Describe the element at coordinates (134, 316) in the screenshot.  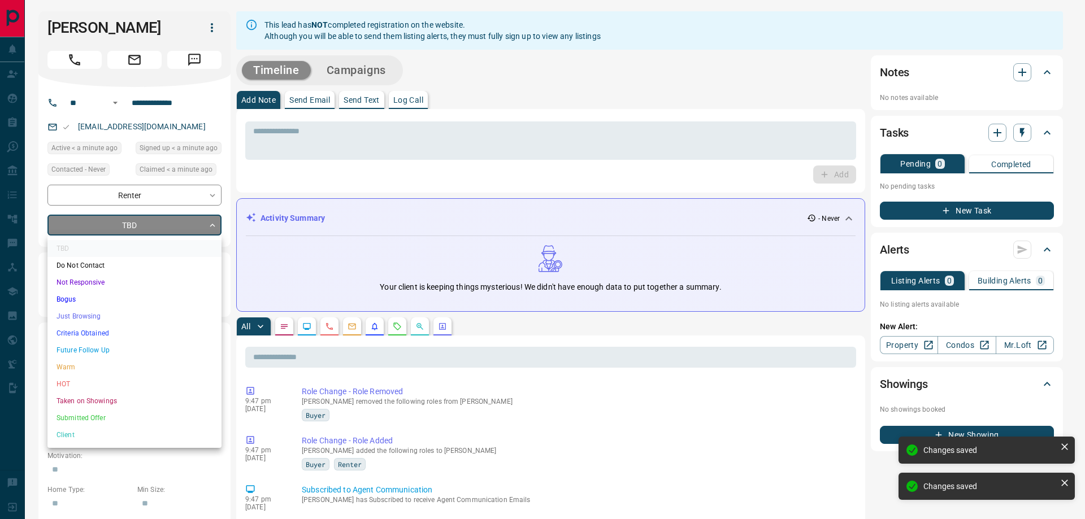
I see `li: Just Browsing` at that location.